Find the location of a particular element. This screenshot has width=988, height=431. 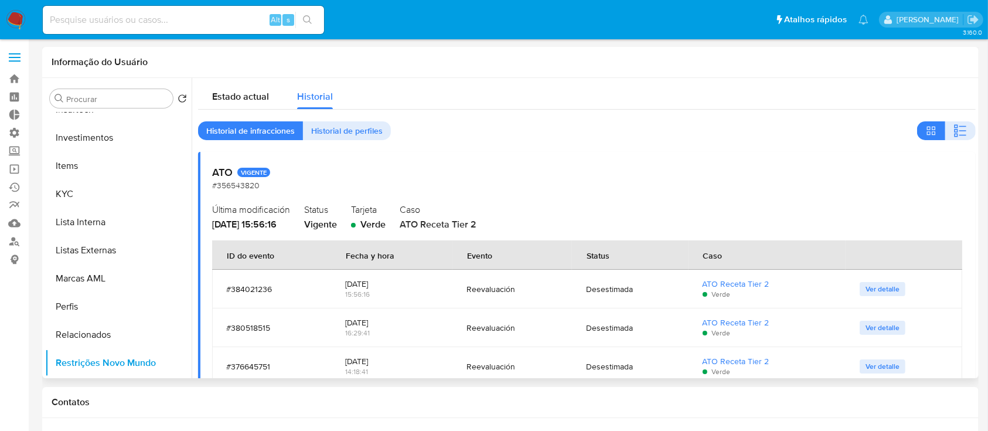

button: Investimentos is located at coordinates (118, 138).